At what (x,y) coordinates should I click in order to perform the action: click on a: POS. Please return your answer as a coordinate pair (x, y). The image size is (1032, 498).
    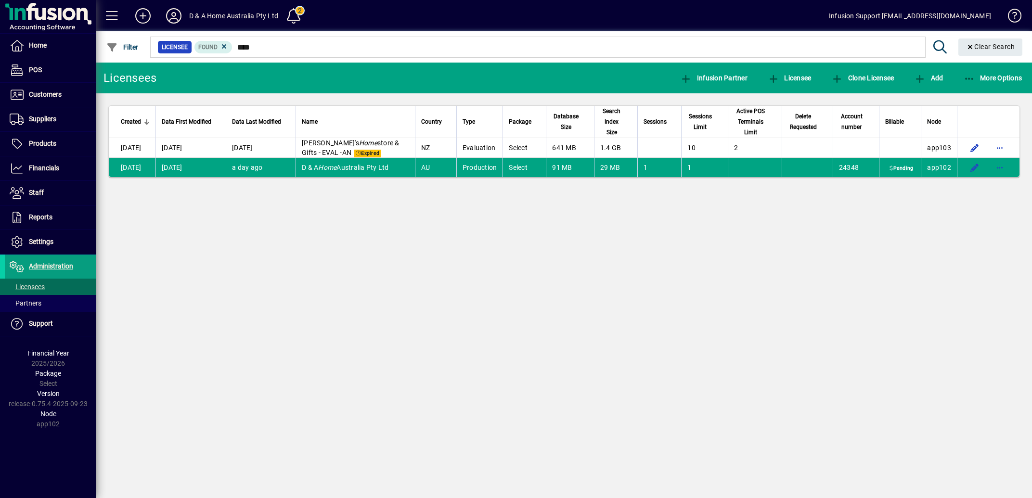
    Looking at the image, I should click on (51, 70).